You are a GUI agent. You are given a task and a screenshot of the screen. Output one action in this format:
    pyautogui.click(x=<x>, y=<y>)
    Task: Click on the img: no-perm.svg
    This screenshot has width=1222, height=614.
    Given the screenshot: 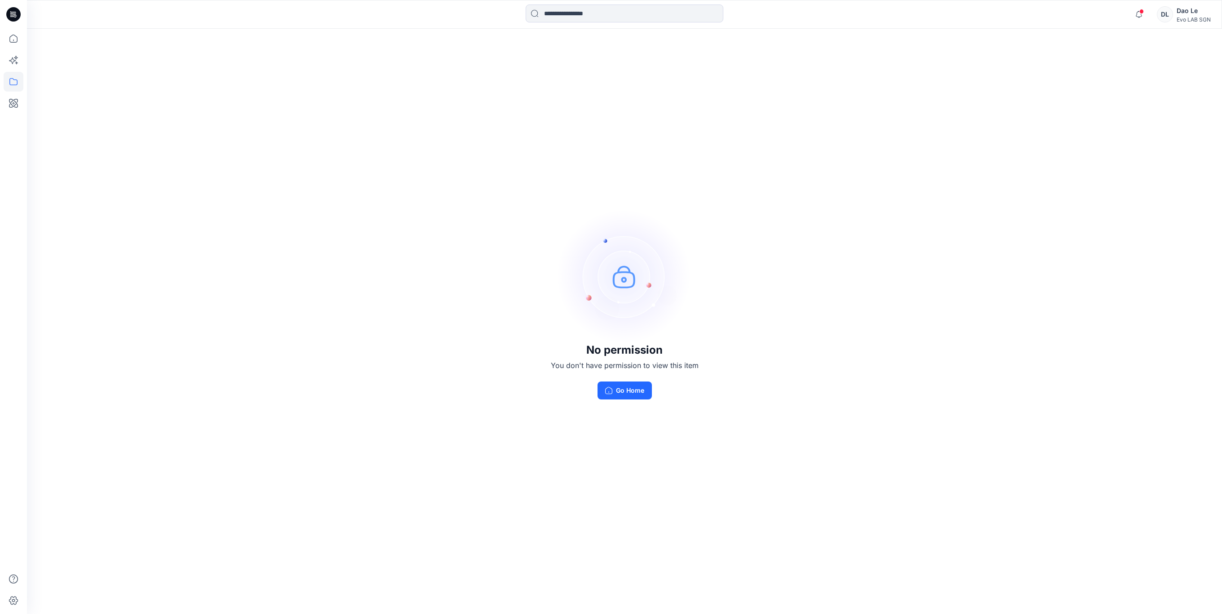 What is the action you would take?
    pyautogui.click(x=624, y=277)
    